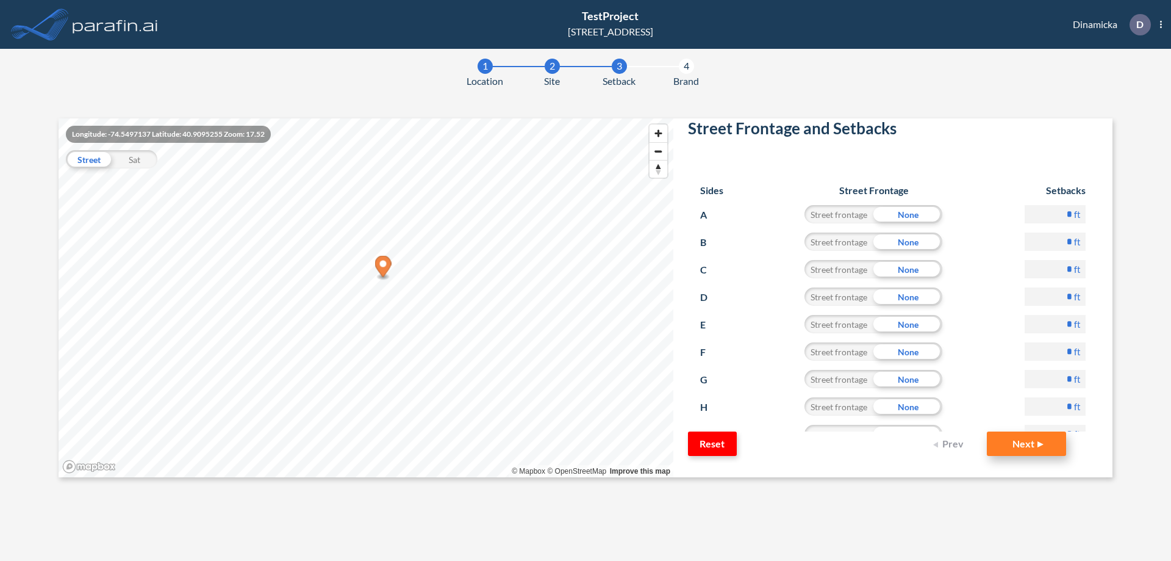 This screenshot has width=1171, height=561. What do you see at coordinates (711, 407) in the screenshot?
I see `p: H` at bounding box center [711, 407].